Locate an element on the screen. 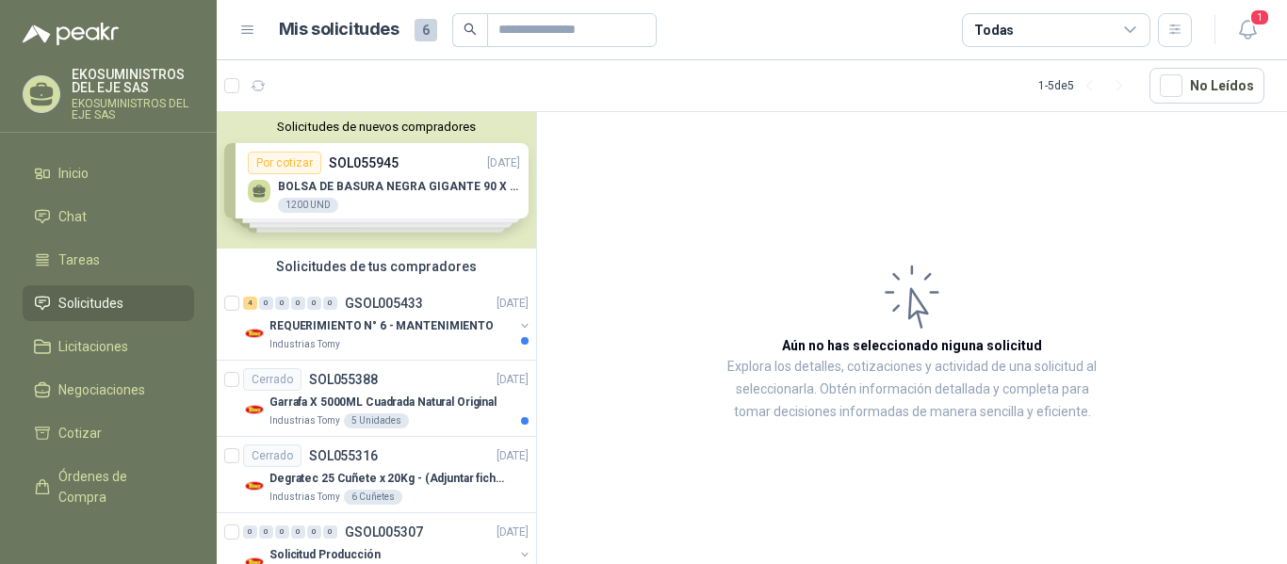 Image resolution: width=1287 pixels, height=564 pixels. h1: Mis solicitudes is located at coordinates (339, 29).